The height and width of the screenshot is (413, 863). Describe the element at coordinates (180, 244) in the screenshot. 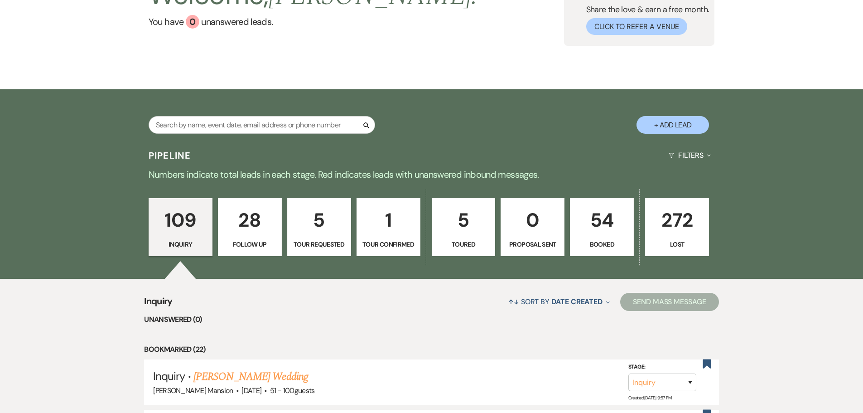

I see `p: Inquiry` at that location.